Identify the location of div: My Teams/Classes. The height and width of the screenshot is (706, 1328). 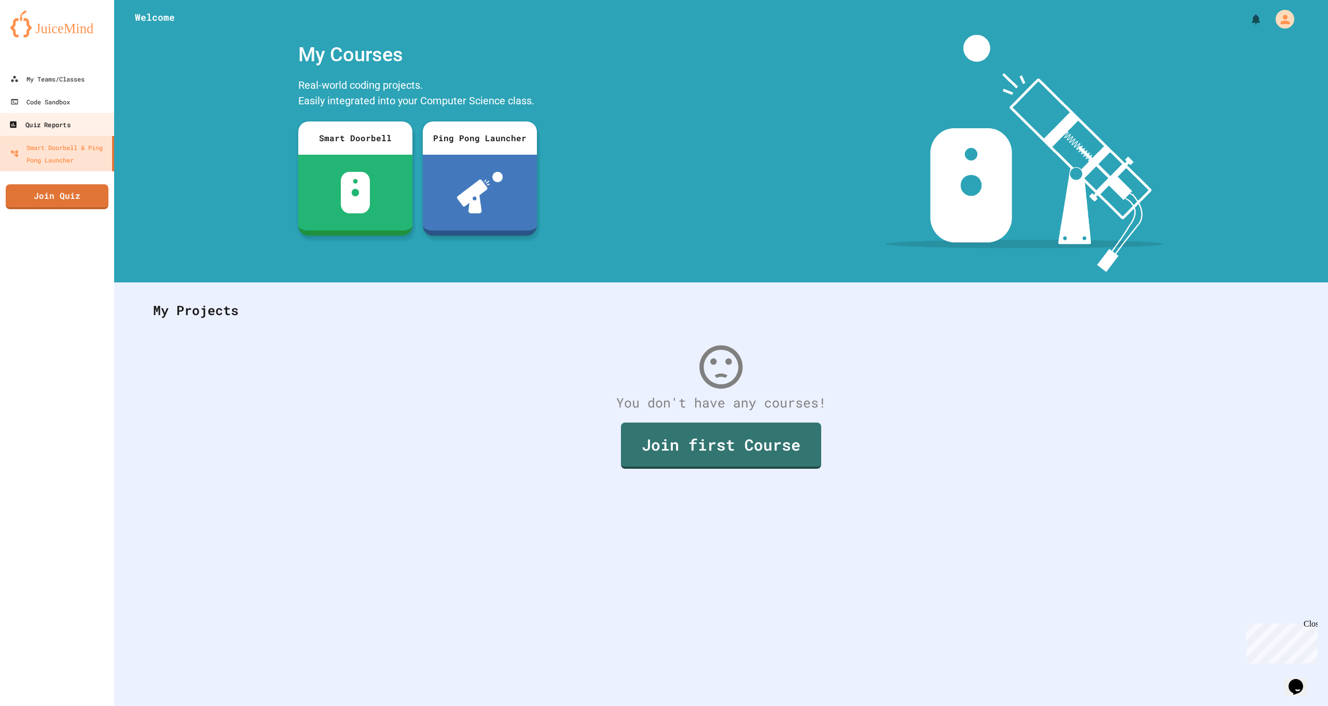
(47, 79).